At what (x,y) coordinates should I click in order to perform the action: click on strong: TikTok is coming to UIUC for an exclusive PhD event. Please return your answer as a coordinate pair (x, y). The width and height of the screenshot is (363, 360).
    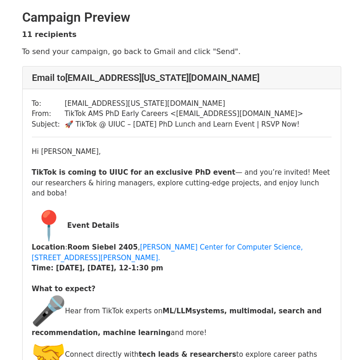
    Looking at the image, I should click on (134, 173).